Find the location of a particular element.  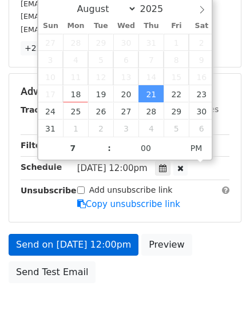

span: September 4, 2025 is located at coordinates (151, 128).